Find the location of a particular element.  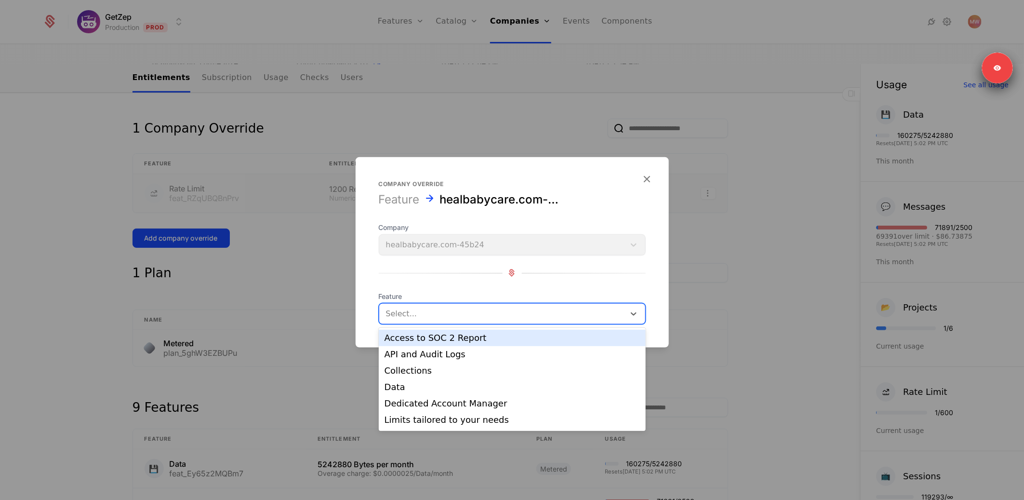

div: Limits tailored to your needs is located at coordinates (512, 420).